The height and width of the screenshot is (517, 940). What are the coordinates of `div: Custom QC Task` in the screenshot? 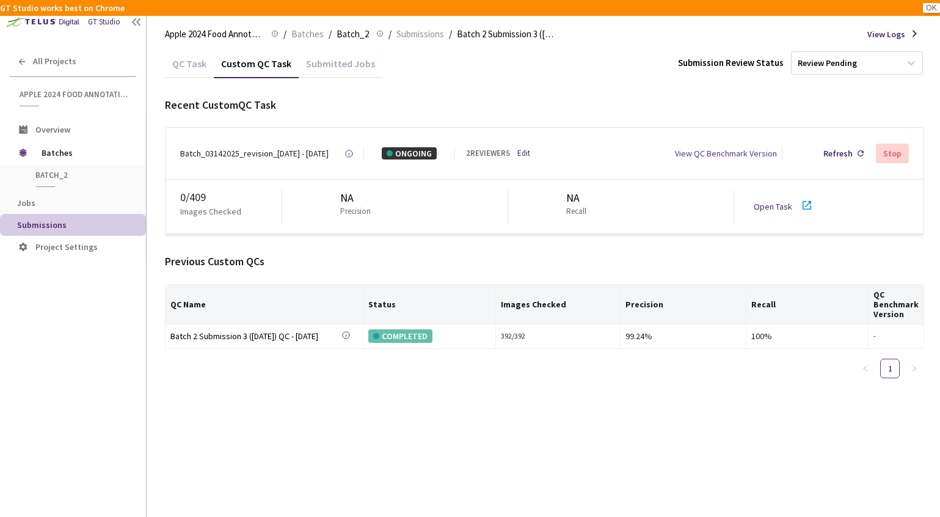 It's located at (256, 68).